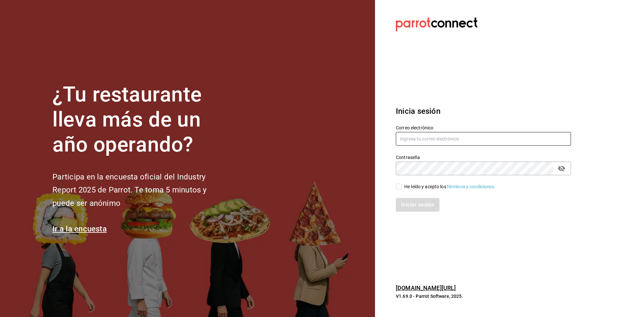 The image size is (625, 317). I want to click on h3: Inicia sesión, so click(483, 111).